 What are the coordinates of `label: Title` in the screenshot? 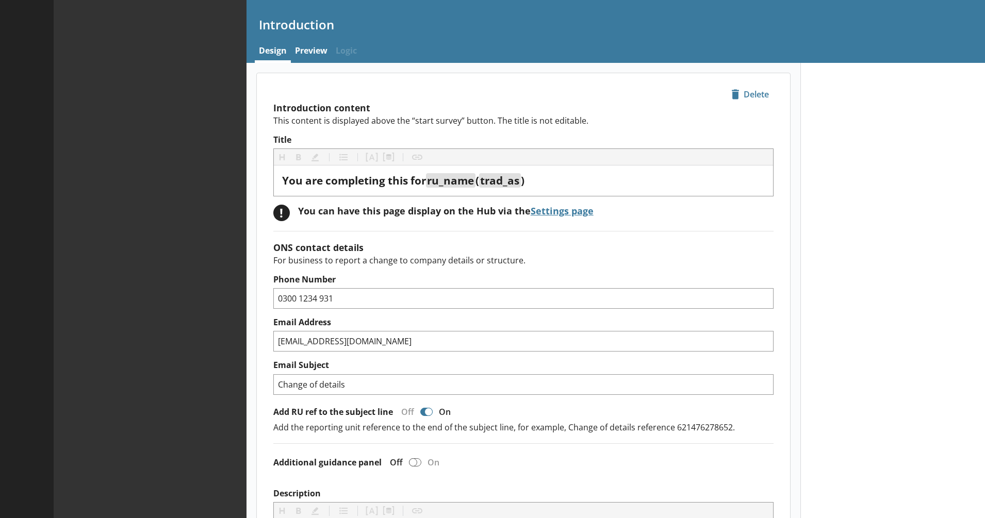 It's located at (523, 140).